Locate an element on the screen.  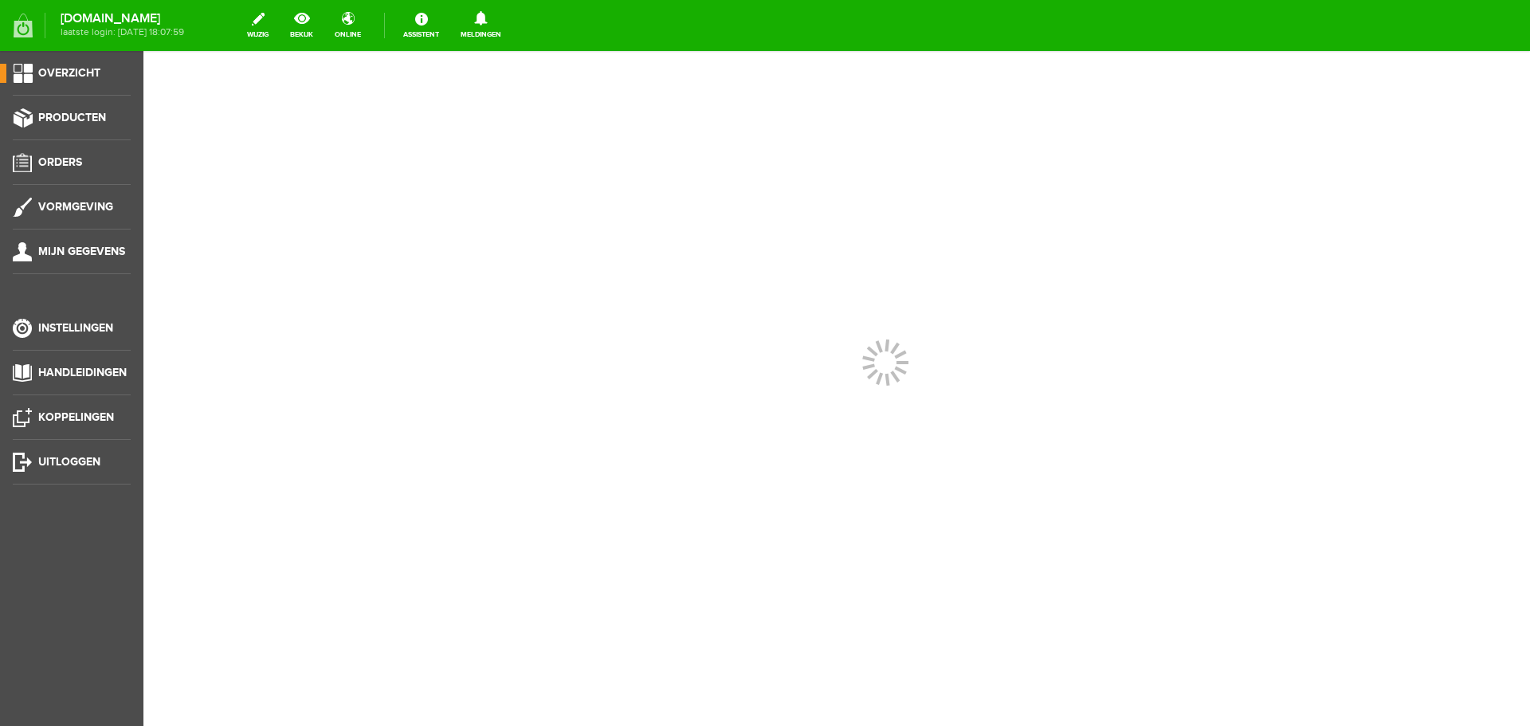
a: Assistent is located at coordinates (421, 25).